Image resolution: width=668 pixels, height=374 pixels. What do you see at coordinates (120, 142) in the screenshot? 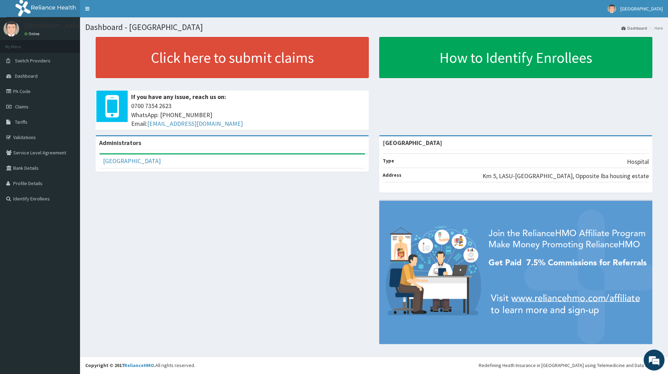
I see `b: Administrators` at bounding box center [120, 142].